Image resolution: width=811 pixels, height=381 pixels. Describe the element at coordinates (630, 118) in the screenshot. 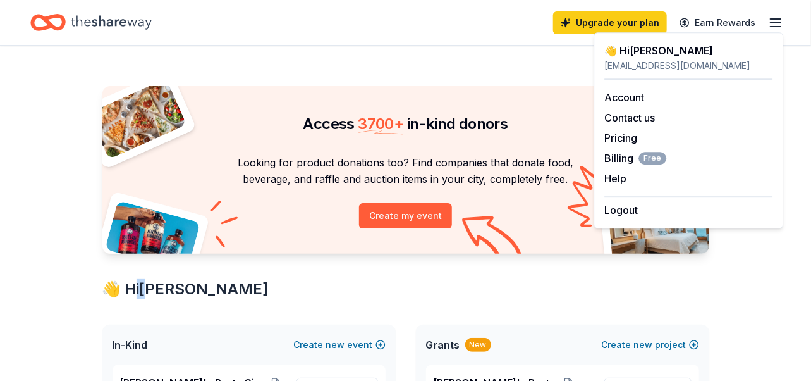

I see `button: Contact us` at that location.